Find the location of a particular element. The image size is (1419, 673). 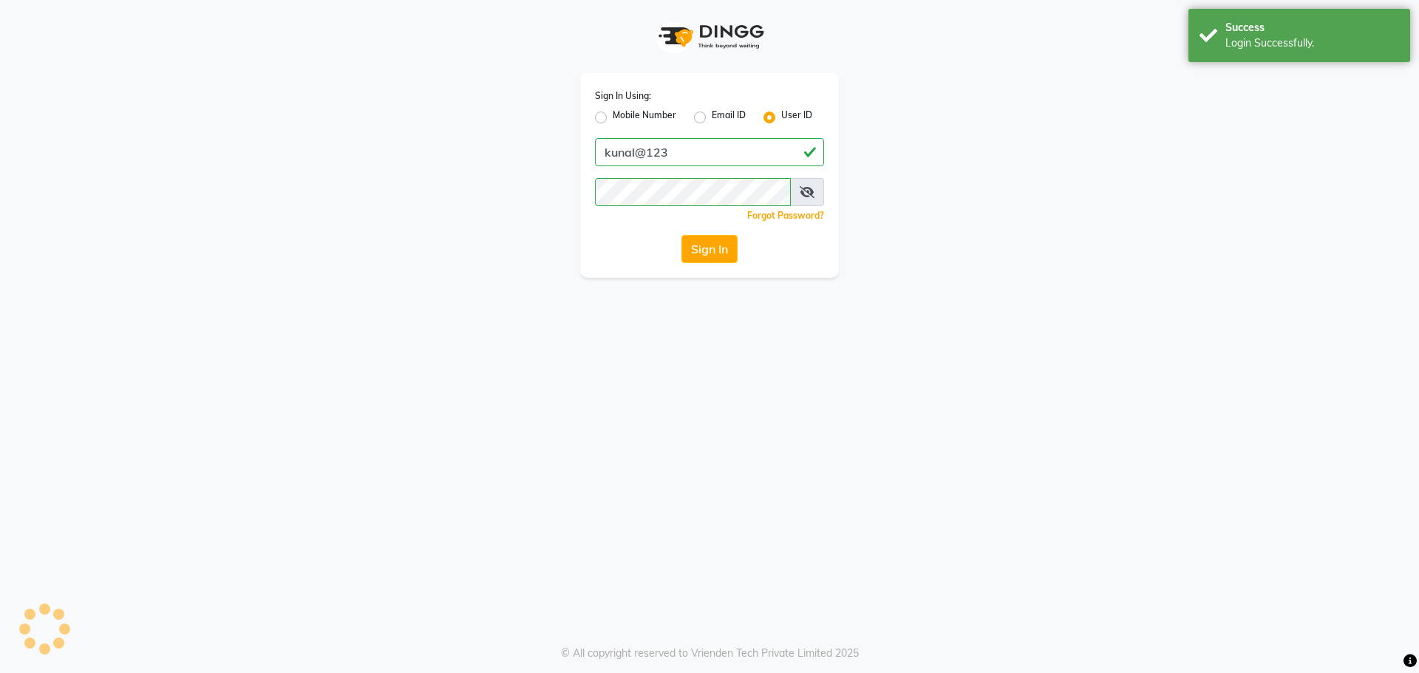

a: Forgot Password? is located at coordinates (786, 215).